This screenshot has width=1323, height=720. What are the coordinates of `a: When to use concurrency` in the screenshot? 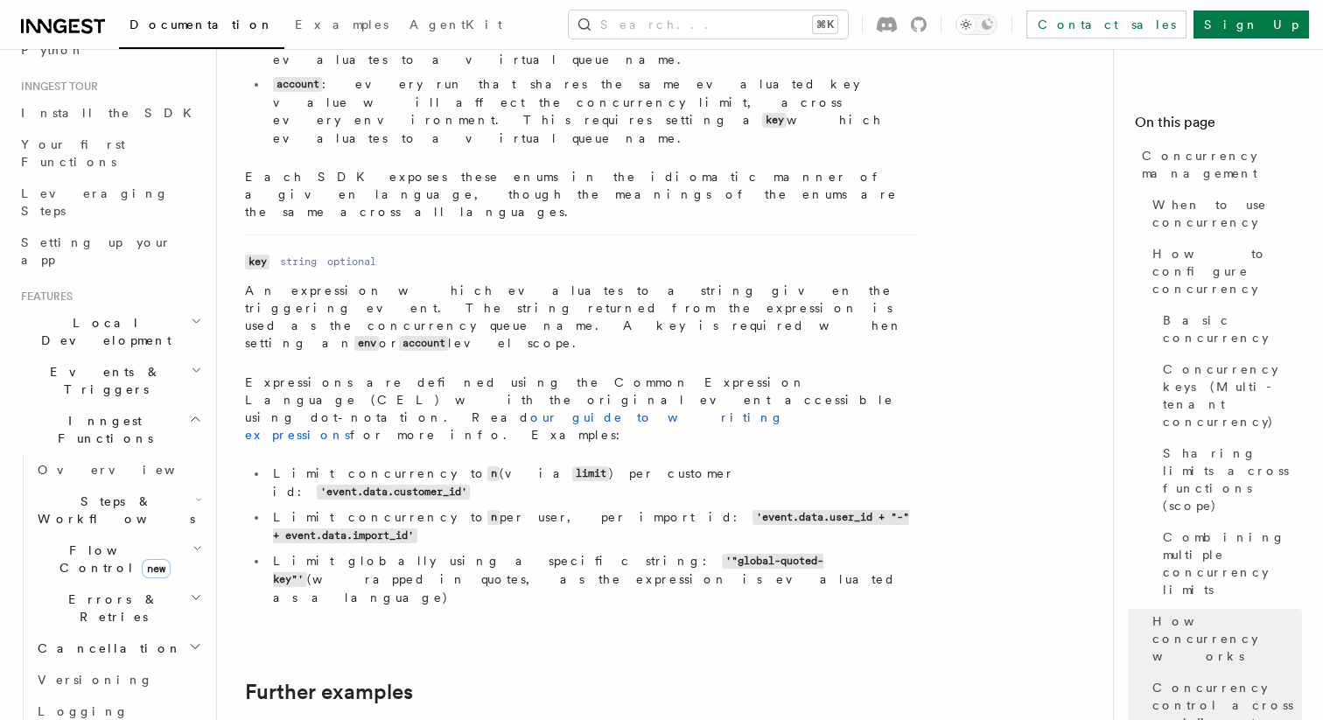 It's located at (1223, 214).